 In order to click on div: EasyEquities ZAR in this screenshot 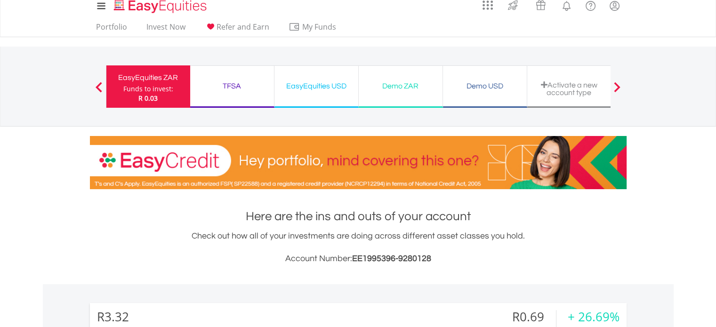, I will do `click(148, 78)`.